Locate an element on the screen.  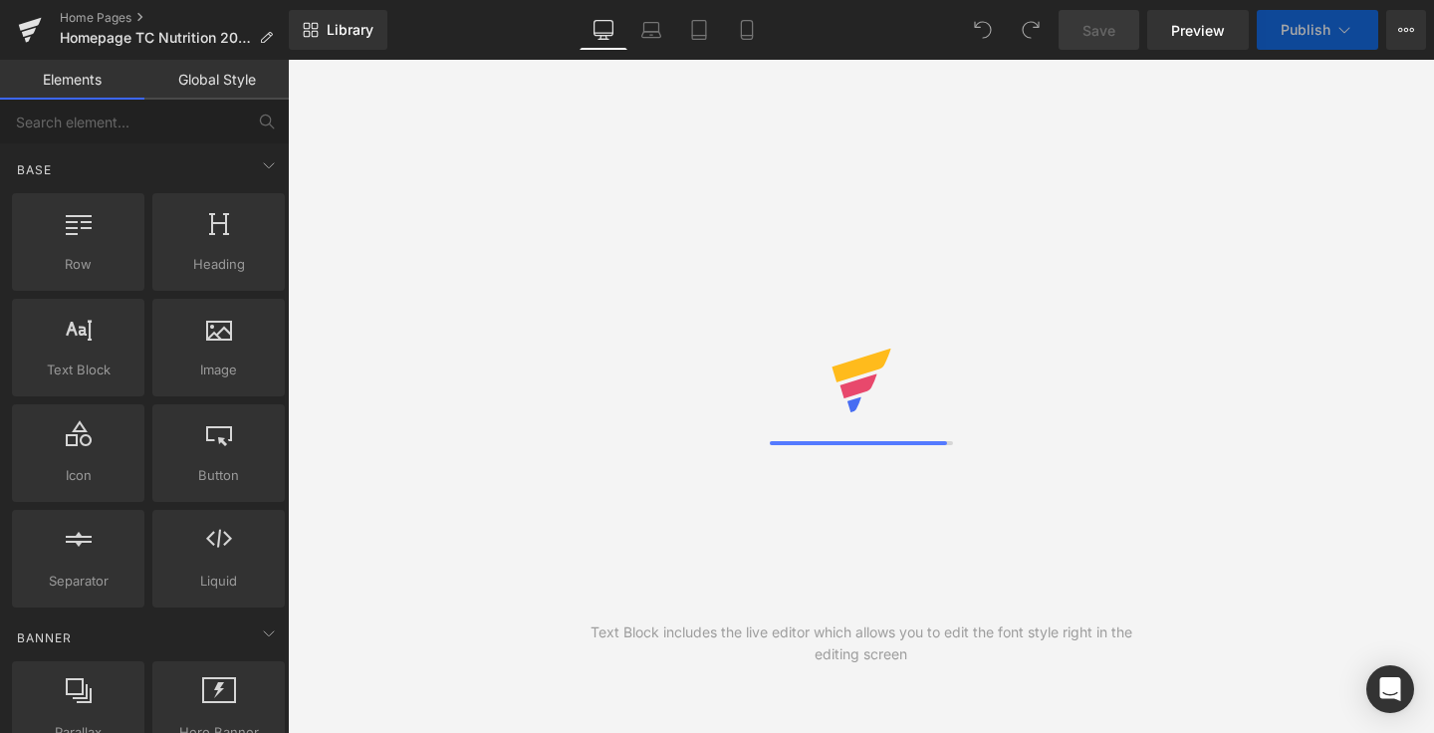
button: More is located at coordinates (1406, 30).